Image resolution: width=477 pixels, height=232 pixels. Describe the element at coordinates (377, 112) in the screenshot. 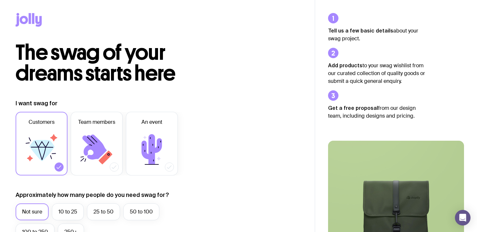

I see `p: from our design team, including designs and pricing.` at that location.